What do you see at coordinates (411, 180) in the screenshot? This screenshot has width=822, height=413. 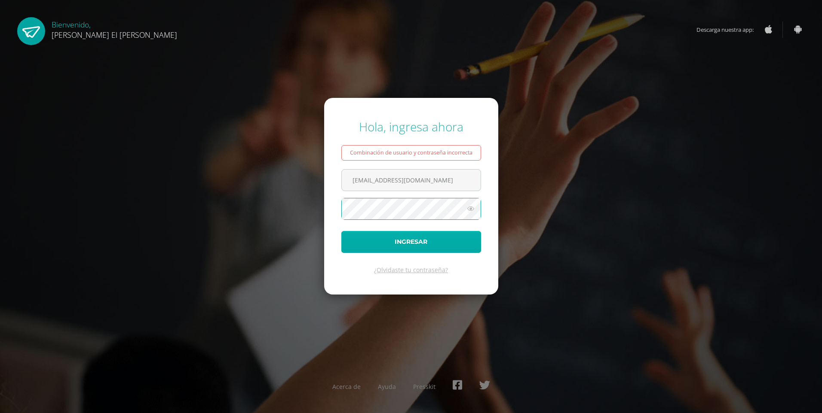 I see `input: Correo electrónico o usuario` at bounding box center [411, 180].